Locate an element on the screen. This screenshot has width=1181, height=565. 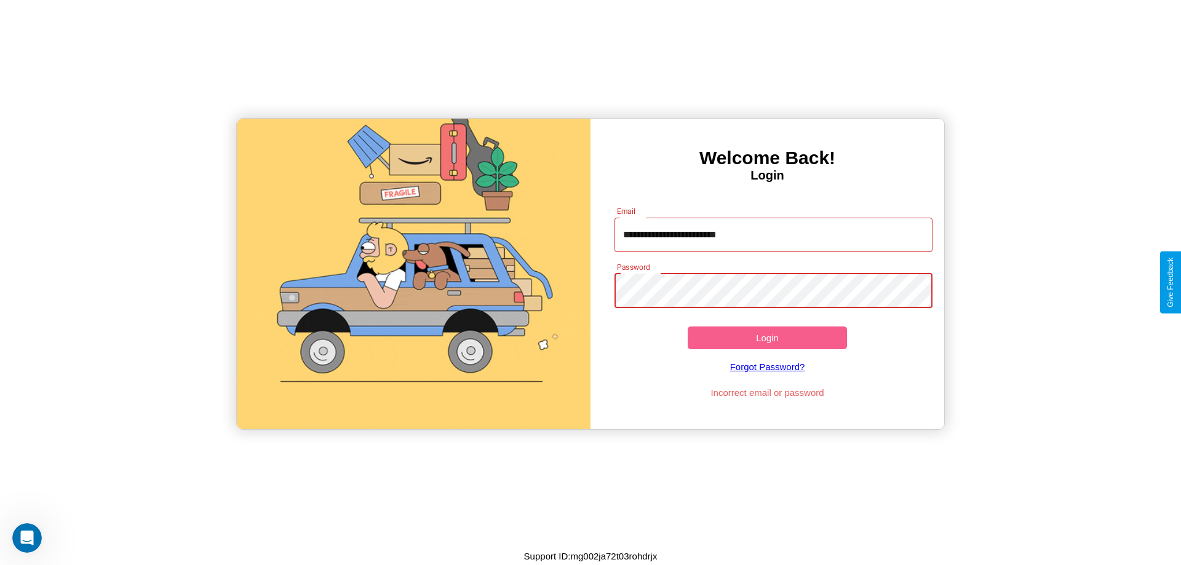
h3: Welcome Back! is located at coordinates (767, 158).